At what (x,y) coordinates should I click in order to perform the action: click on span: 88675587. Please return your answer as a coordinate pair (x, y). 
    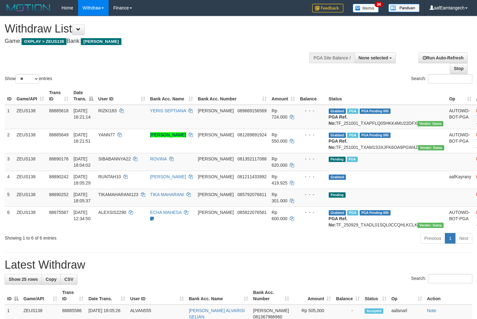
    Looking at the image, I should click on (59, 212).